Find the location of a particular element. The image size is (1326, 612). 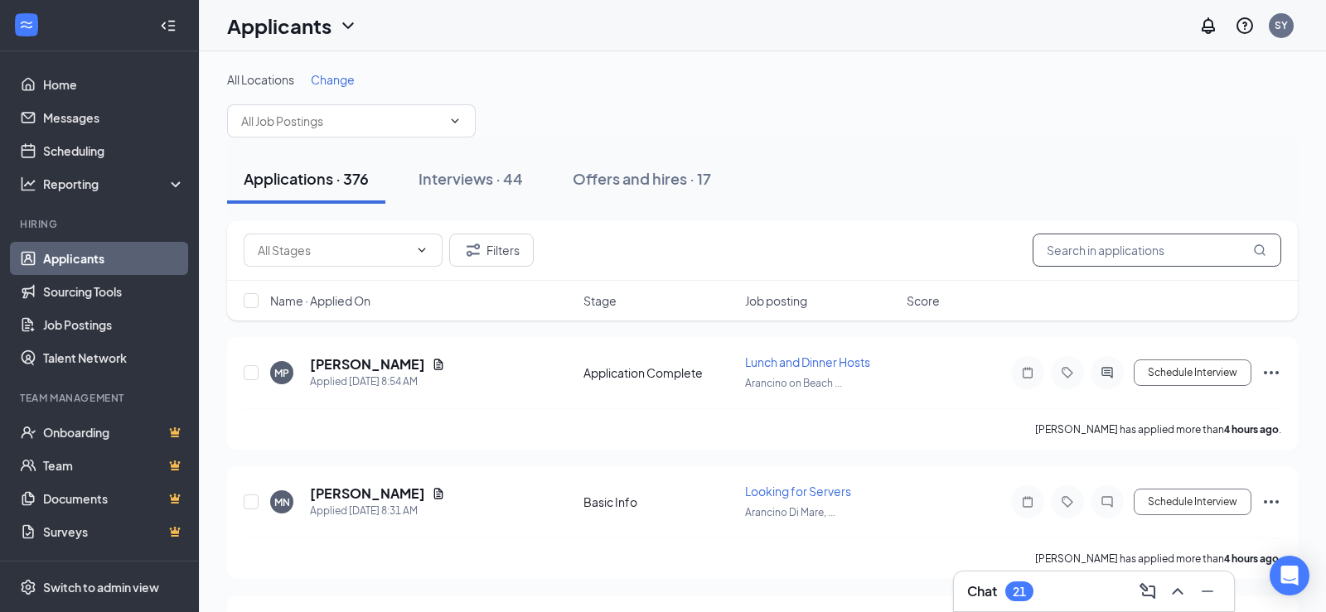

div: Offers and hires · 17 is located at coordinates (641, 178).